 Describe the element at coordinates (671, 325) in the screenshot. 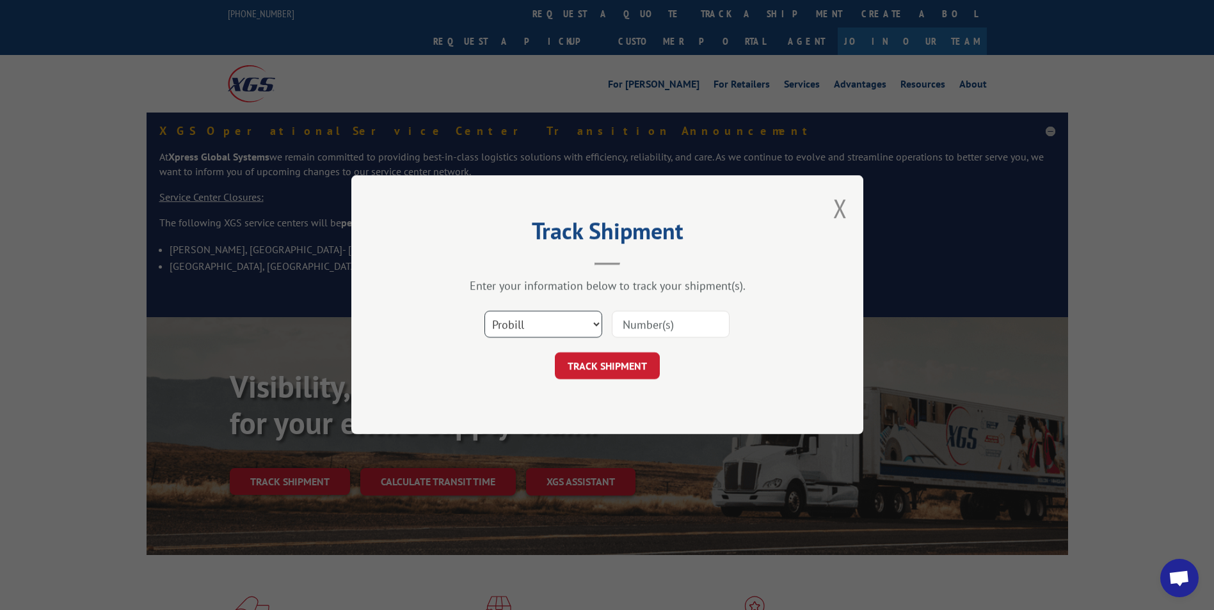

I see `input: Number(s)` at that location.